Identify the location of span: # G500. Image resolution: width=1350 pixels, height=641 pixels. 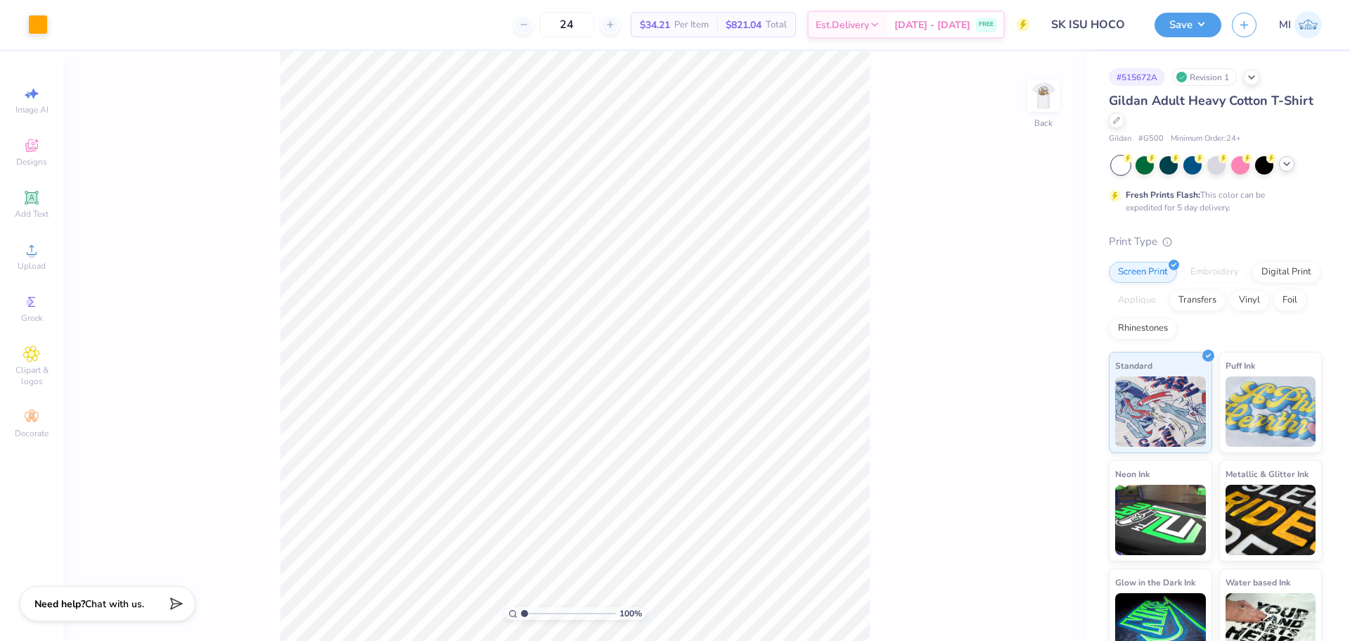
(1151, 139).